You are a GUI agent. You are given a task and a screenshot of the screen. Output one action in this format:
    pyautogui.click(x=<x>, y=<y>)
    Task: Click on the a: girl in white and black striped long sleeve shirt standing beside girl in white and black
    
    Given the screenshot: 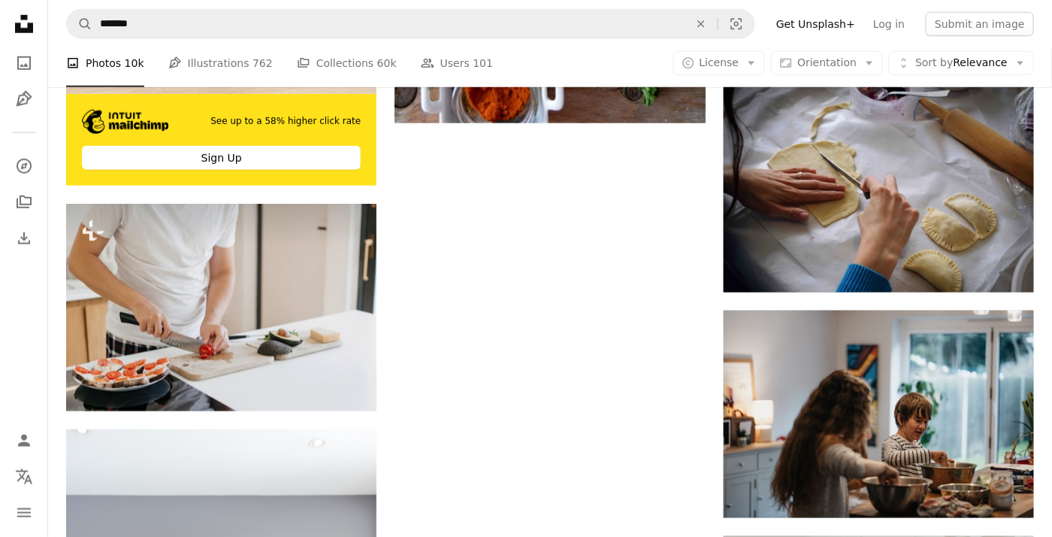 What is the action you would take?
    pyautogui.click(x=878, y=414)
    